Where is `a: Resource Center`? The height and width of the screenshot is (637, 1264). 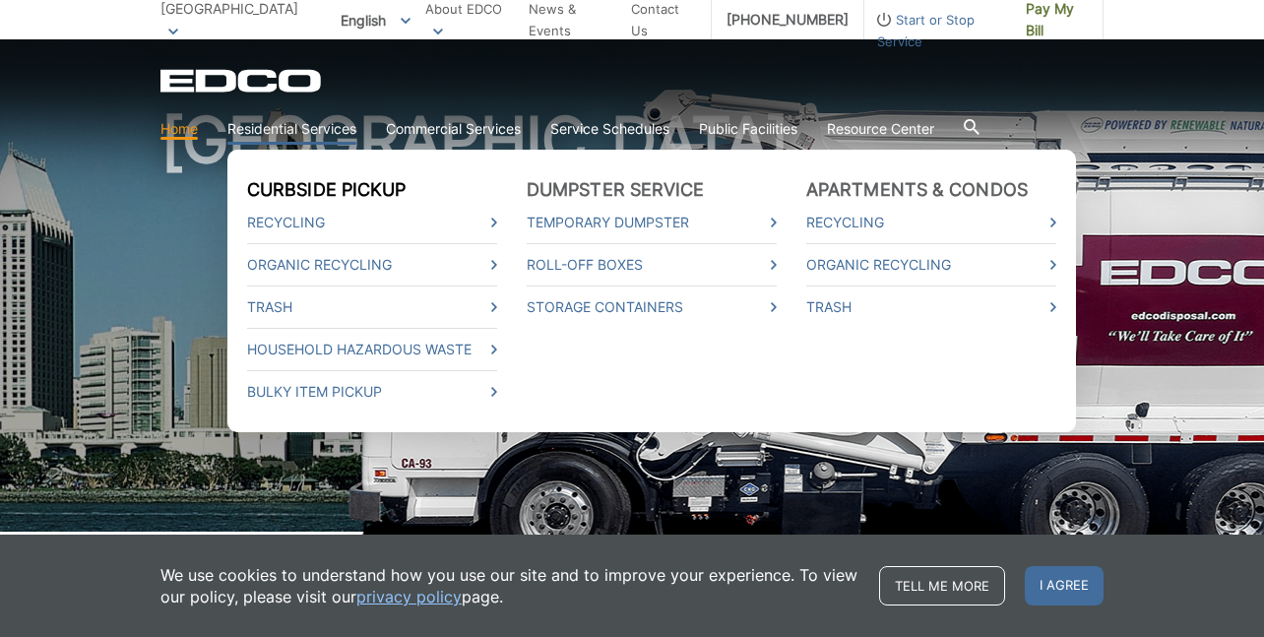 a: Resource Center is located at coordinates (880, 129).